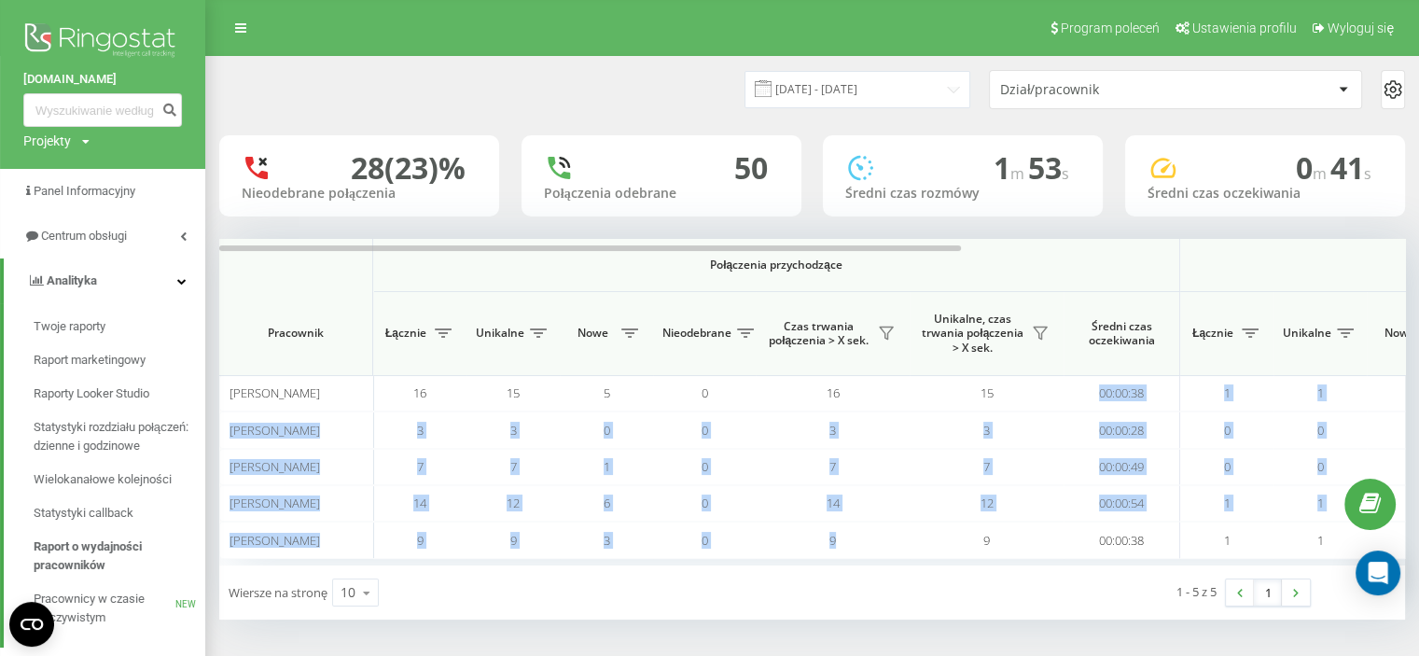  What do you see at coordinates (776, 265) in the screenshot?
I see `span: Połączenia przychodzące` at bounding box center [776, 265].